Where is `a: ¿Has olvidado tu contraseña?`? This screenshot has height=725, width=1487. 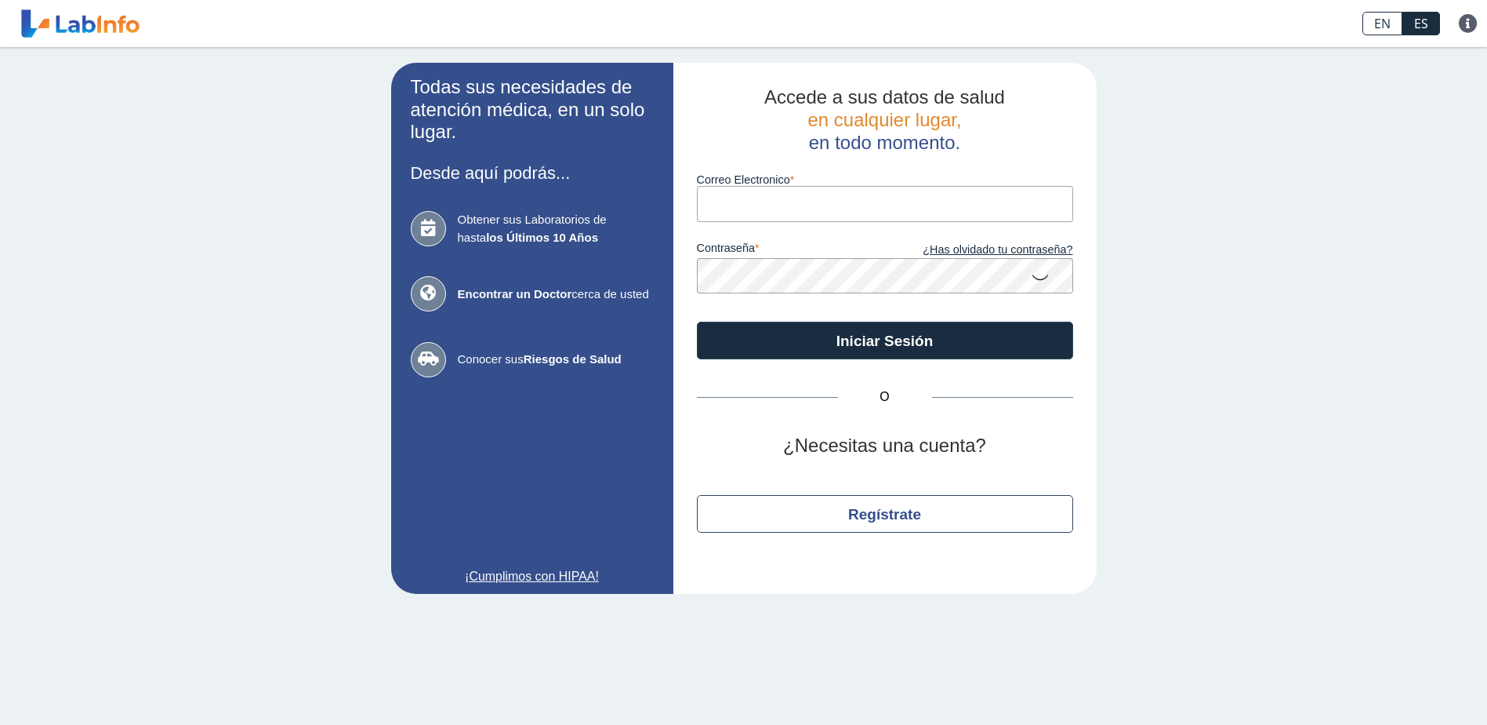 a: ¿Has olvidado tu contraseña? is located at coordinates (979, 250).